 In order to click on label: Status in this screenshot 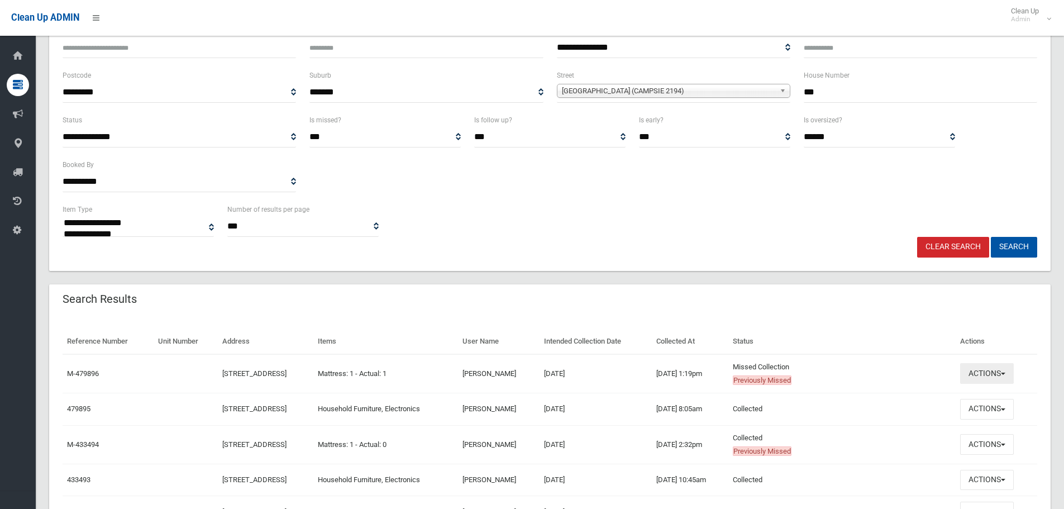, I will do `click(72, 120)`.